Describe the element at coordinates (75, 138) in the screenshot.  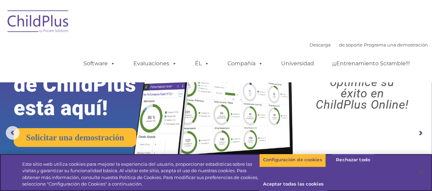
I see `font: Solicitar una demostración` at that location.